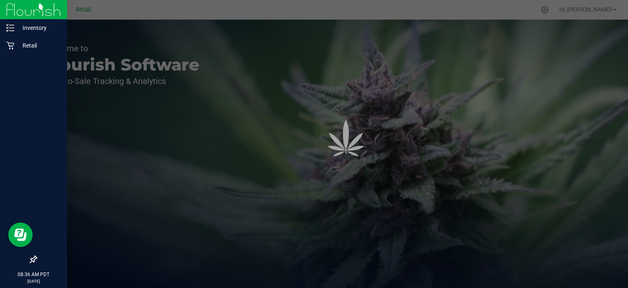 The width and height of the screenshot is (628, 288). Describe the element at coordinates (10, 28) in the screenshot. I see `inline-svg: Inventory` at that location.